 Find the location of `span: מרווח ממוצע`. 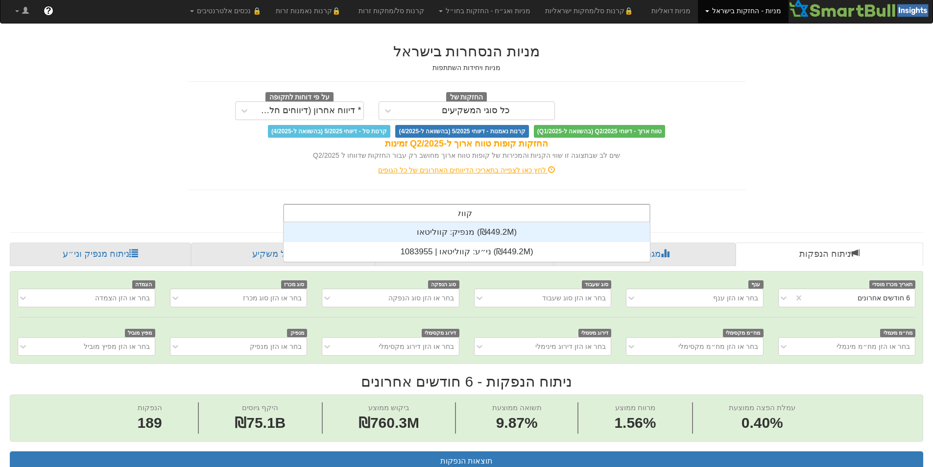

span: מרווח ממוצע is located at coordinates (635, 407).